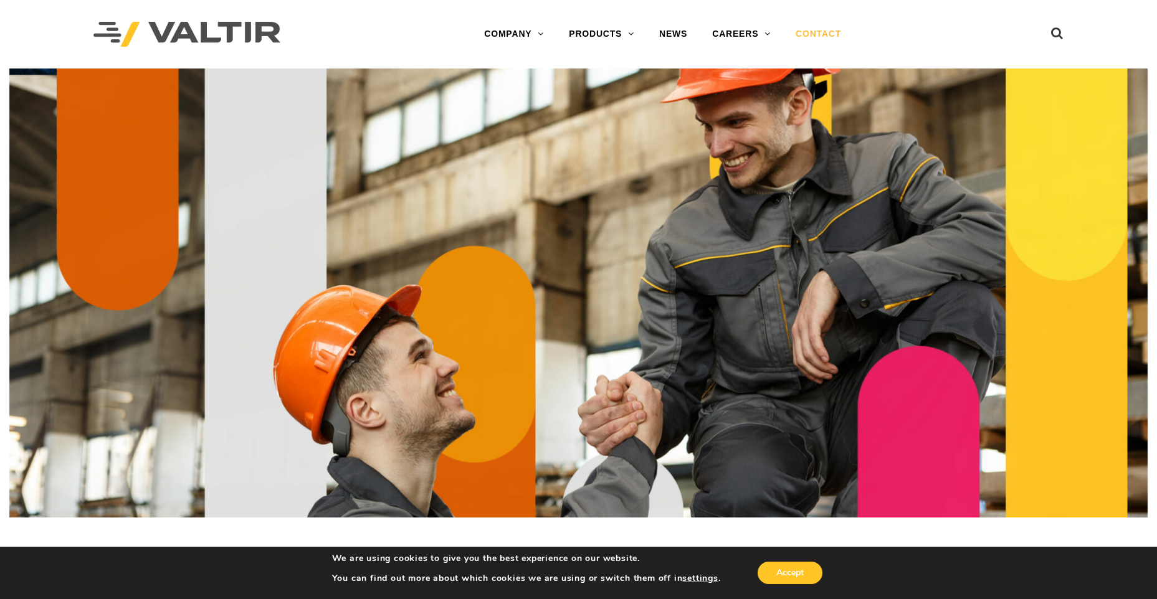 Image resolution: width=1157 pixels, height=599 pixels. What do you see at coordinates (187, 34) in the screenshot?
I see `img: Valtir` at bounding box center [187, 34].